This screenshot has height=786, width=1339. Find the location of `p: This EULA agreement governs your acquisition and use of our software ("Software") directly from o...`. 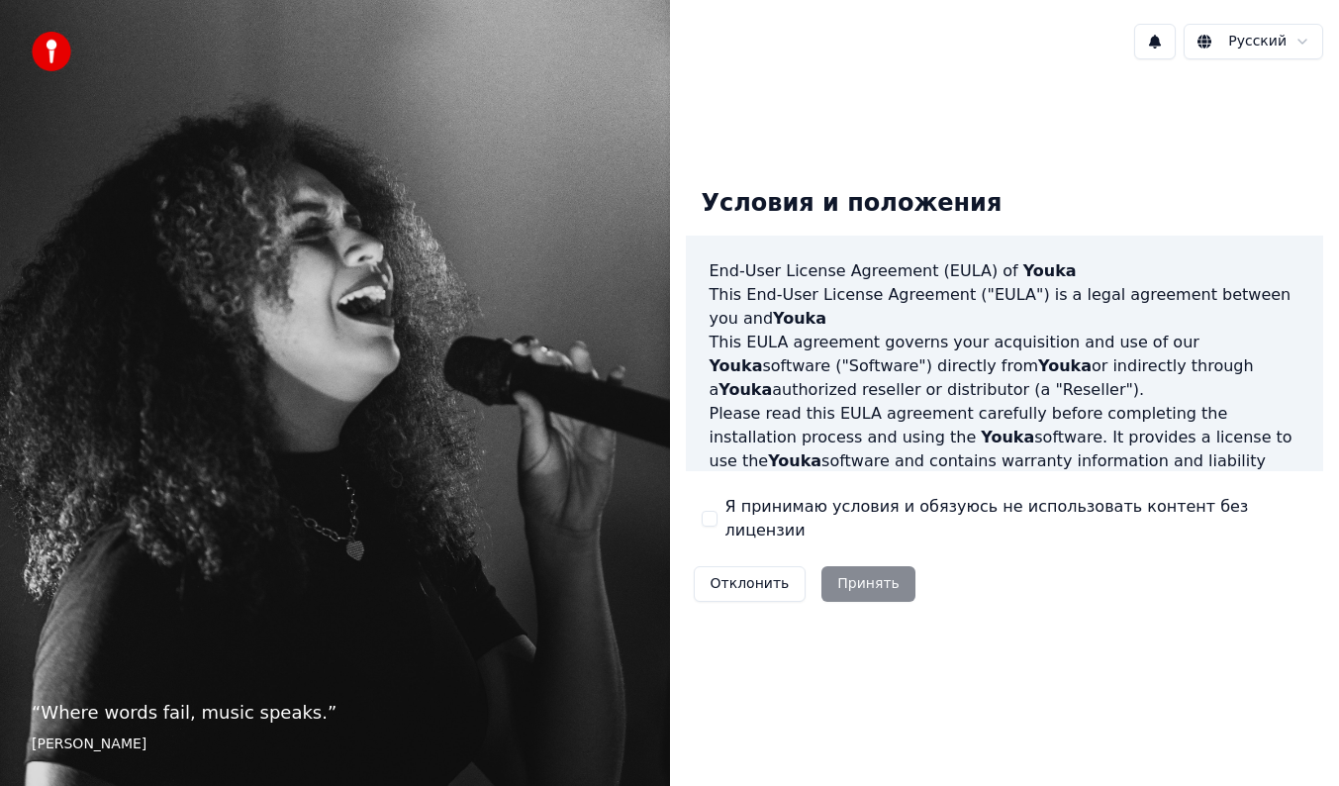

p: This EULA agreement governs your acquisition and use of our software ("Software") directly from o... is located at coordinates (1004, 366).